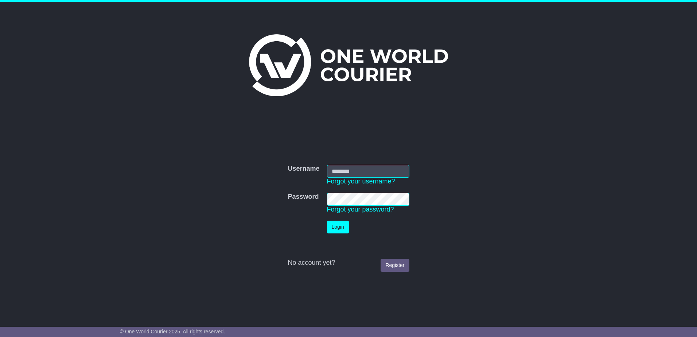 This screenshot has width=697, height=337. I want to click on a: Register, so click(395, 265).